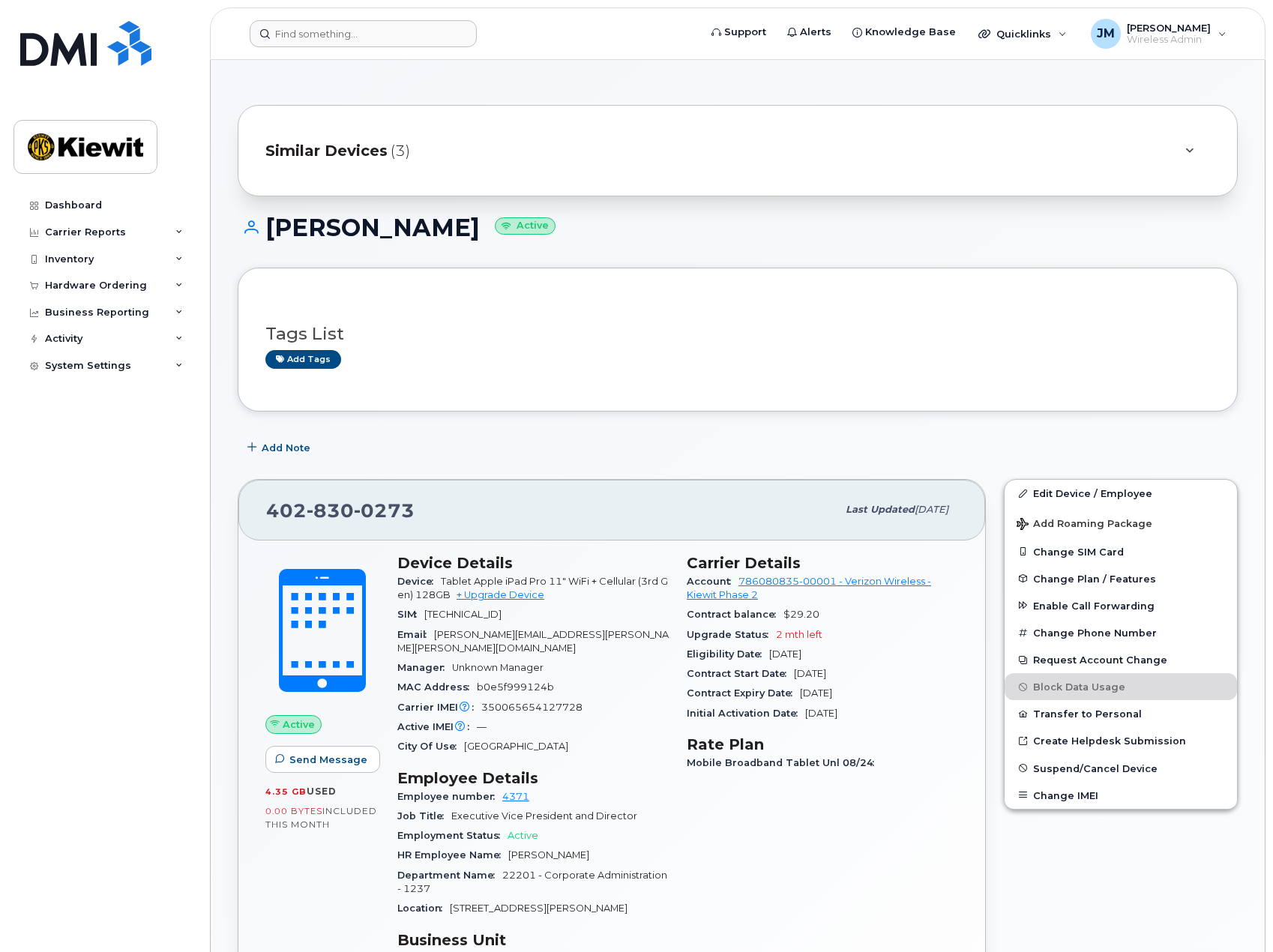 The height and width of the screenshot is (952, 1273). I want to click on span: HR Employee Name, so click(453, 855).